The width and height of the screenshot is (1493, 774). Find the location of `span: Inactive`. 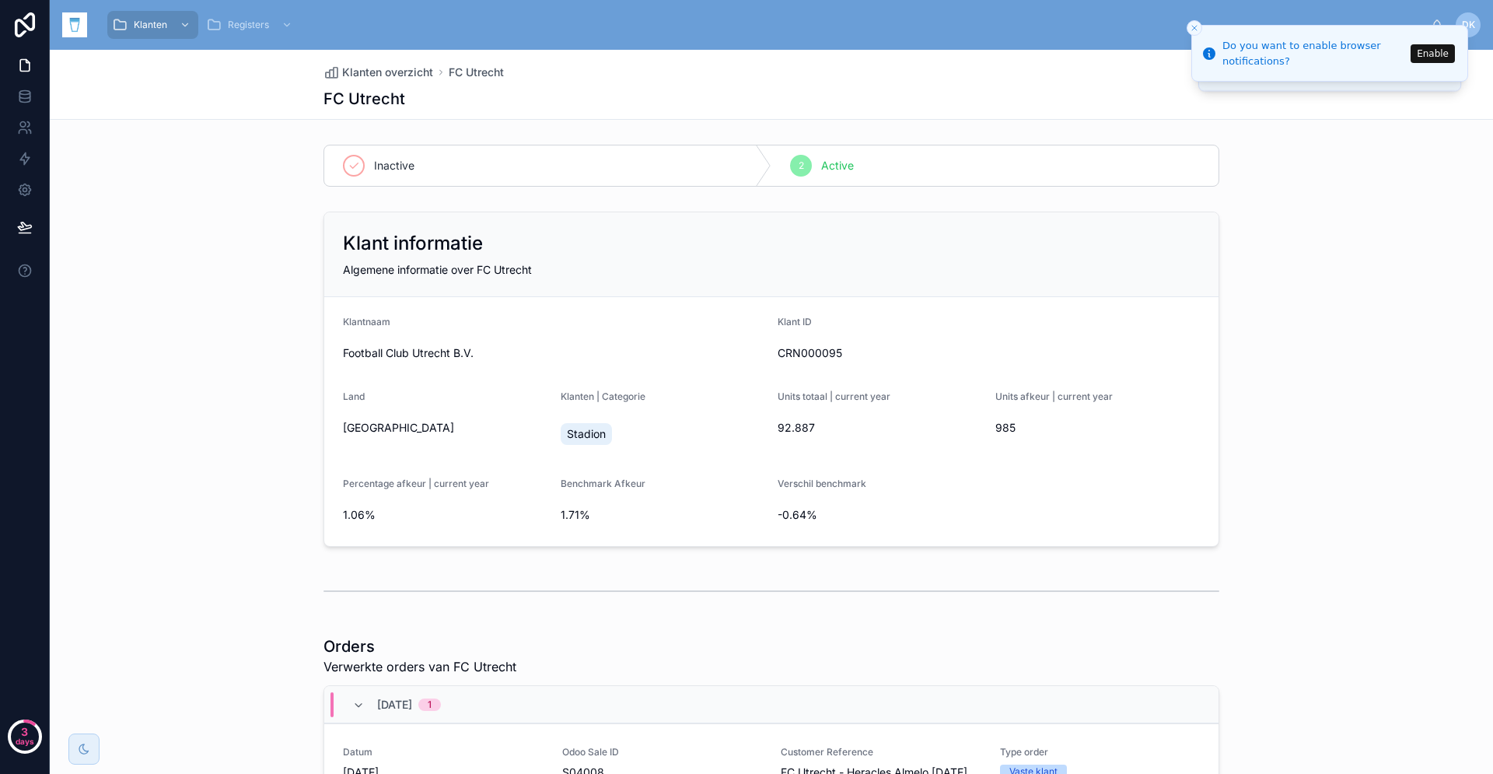

span: Inactive is located at coordinates (394, 166).